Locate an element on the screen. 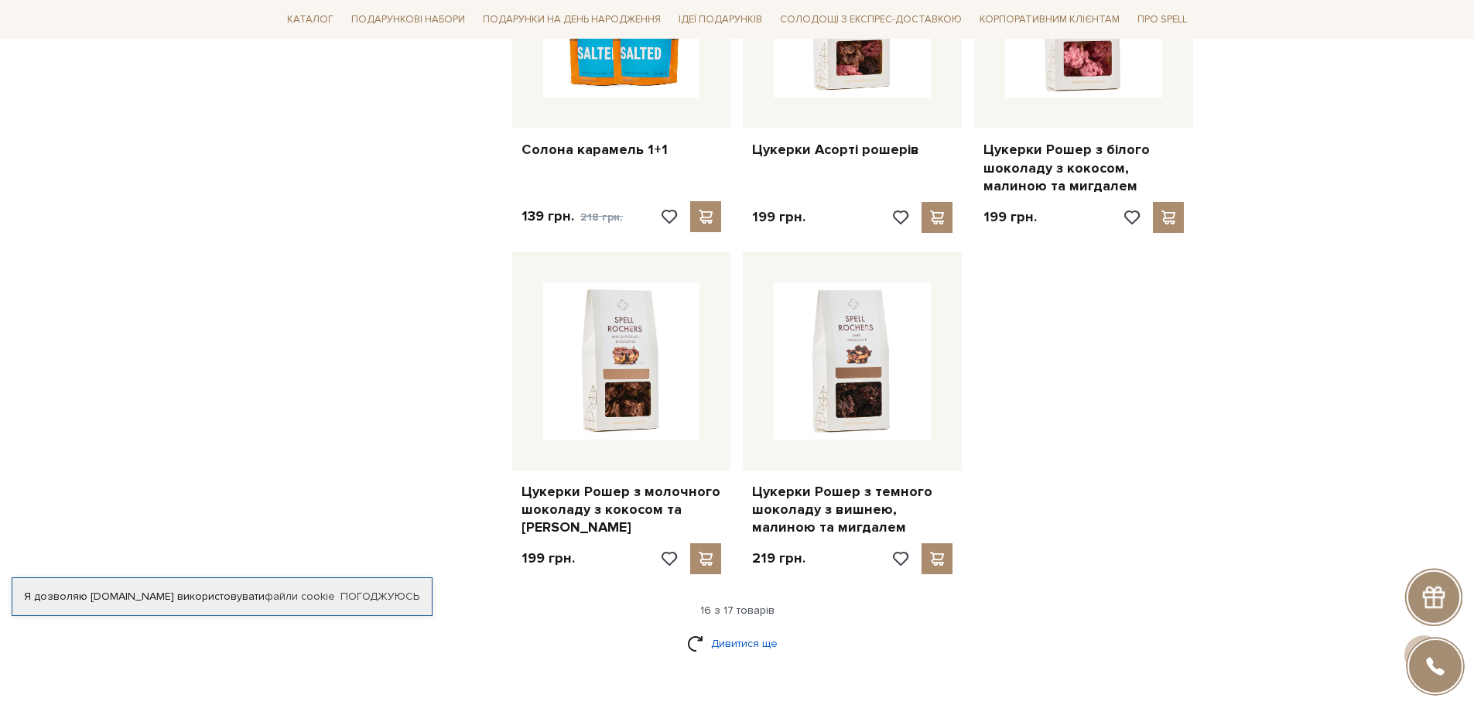 Image resolution: width=1474 pixels, height=705 pixels. a: Цукерки Асорті рошерів is located at coordinates (852, 149).